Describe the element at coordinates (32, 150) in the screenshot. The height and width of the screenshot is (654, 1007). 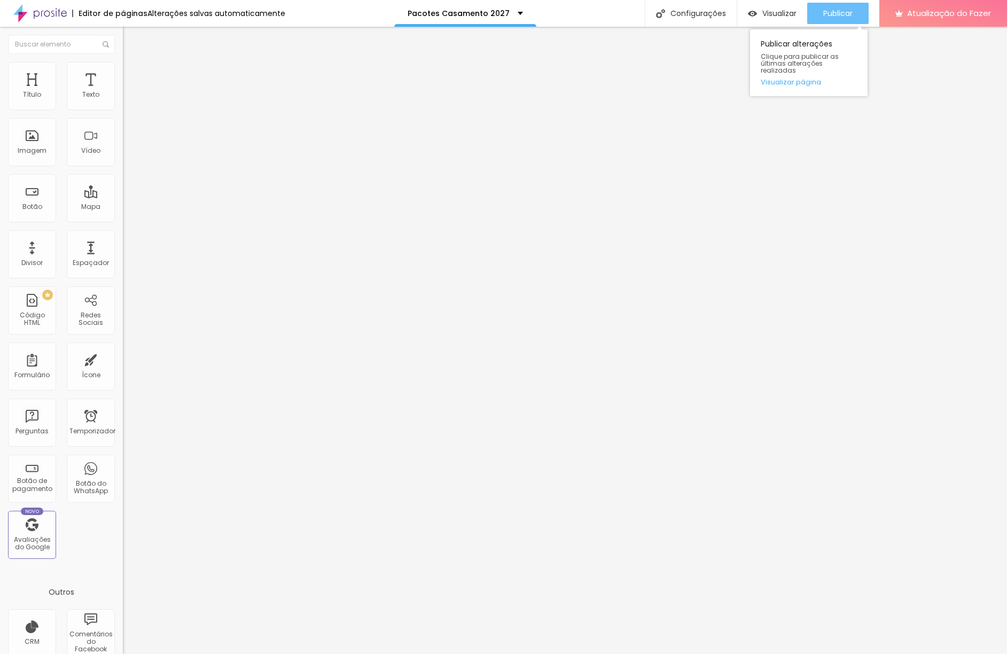
I see `font: Imagem` at that location.